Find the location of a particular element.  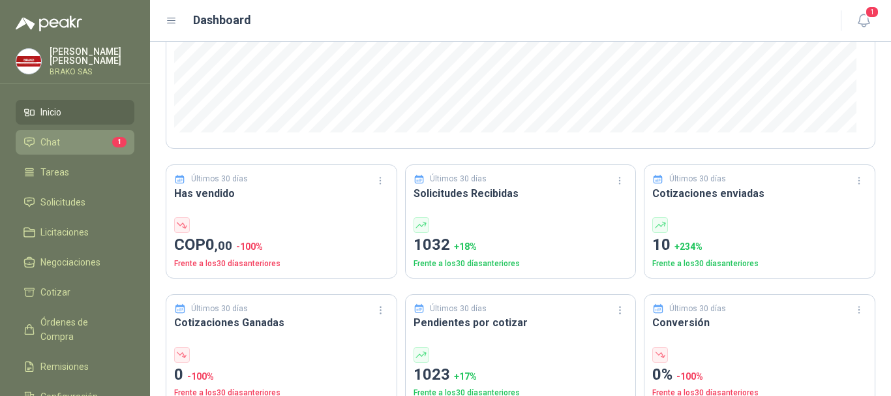

a: Licitaciones is located at coordinates (75, 232).